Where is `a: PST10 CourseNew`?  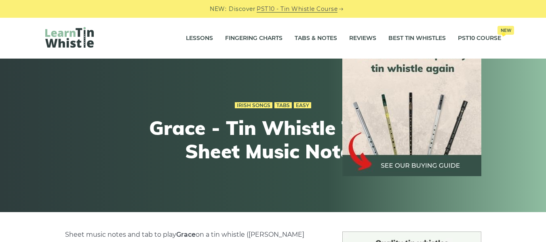 a: PST10 CourseNew is located at coordinates (480, 38).